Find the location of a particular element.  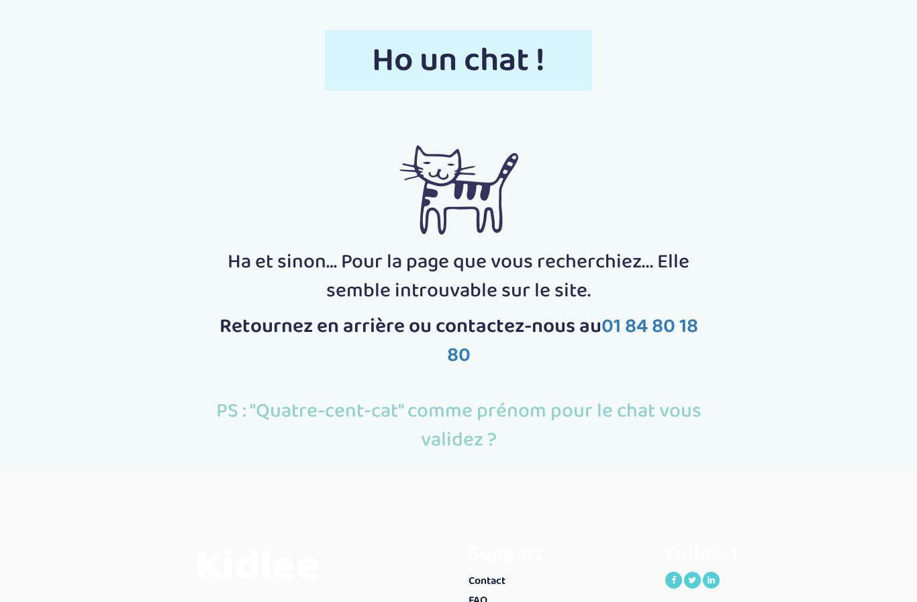

p: Retournez en arrière ou contactez-nous au is located at coordinates (459, 341).